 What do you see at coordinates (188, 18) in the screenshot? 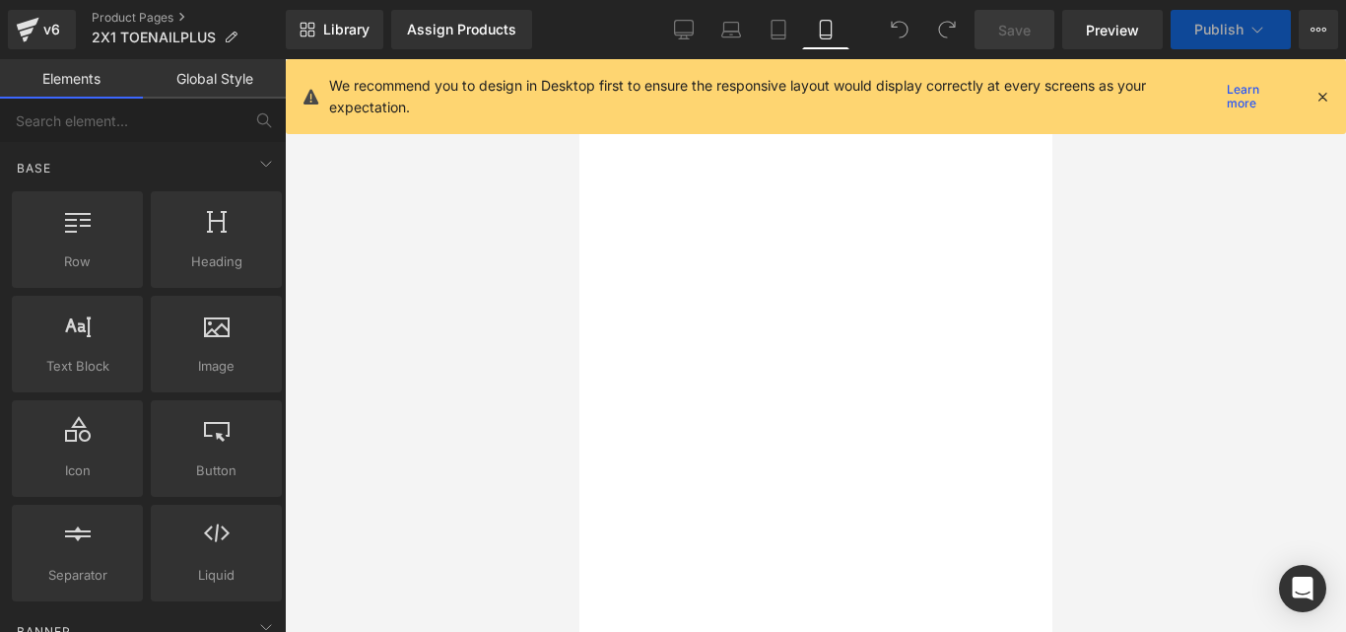
I see `a: Product Pages` at bounding box center [188, 18].